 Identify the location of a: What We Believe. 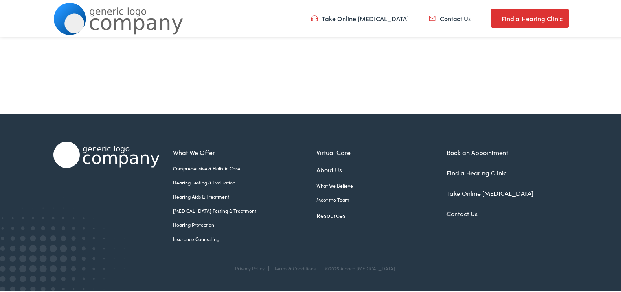
(365, 185).